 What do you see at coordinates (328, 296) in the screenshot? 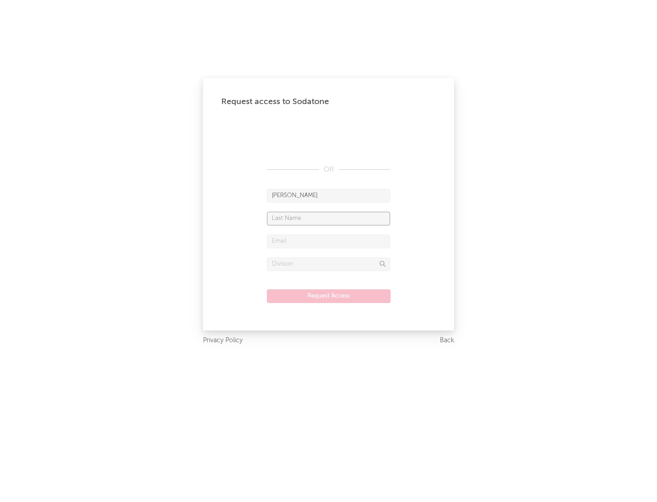
I see `button: Request Access` at bounding box center [328, 296].